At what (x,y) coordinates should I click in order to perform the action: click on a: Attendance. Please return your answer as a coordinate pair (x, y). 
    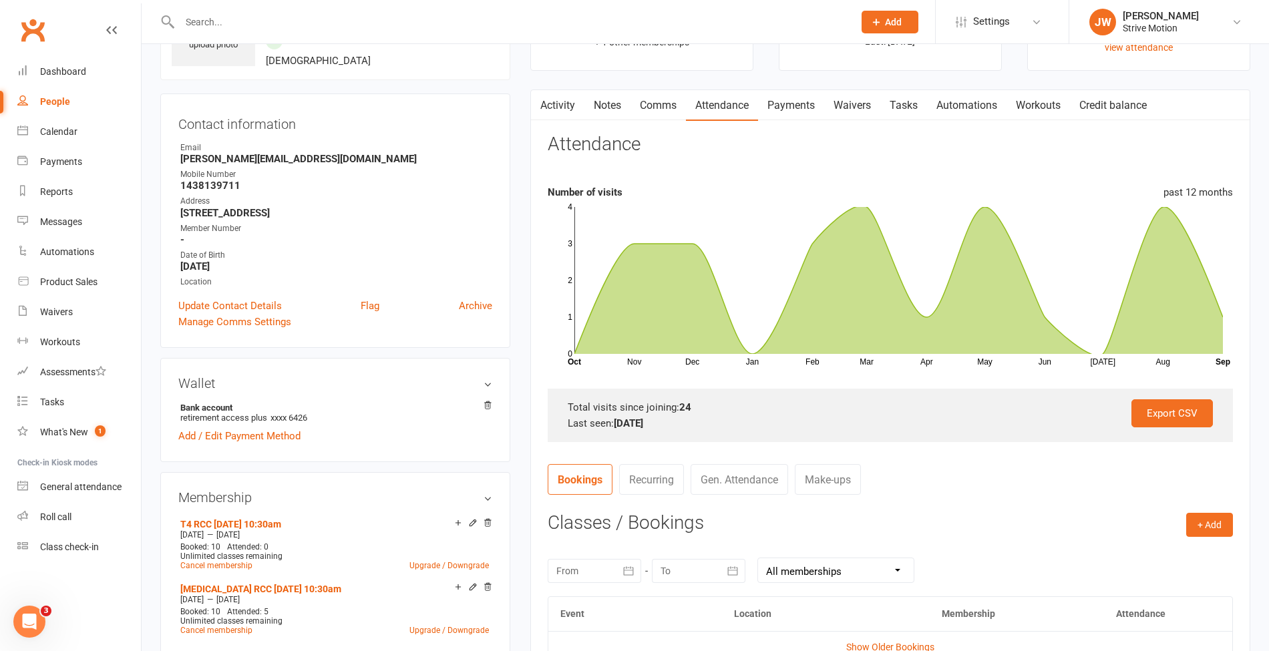
    Looking at the image, I should click on (722, 106).